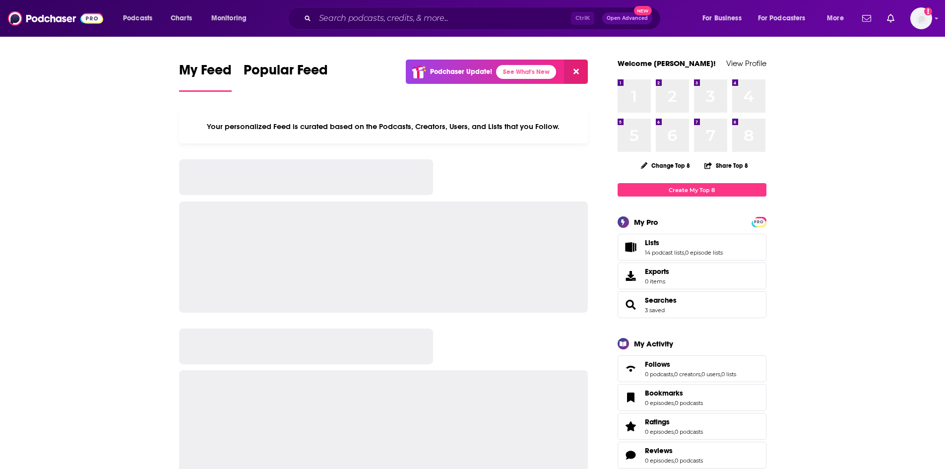 The height and width of the screenshot is (469, 945). What do you see at coordinates (137, 18) in the screenshot?
I see `span: Podcasts` at bounding box center [137, 18].